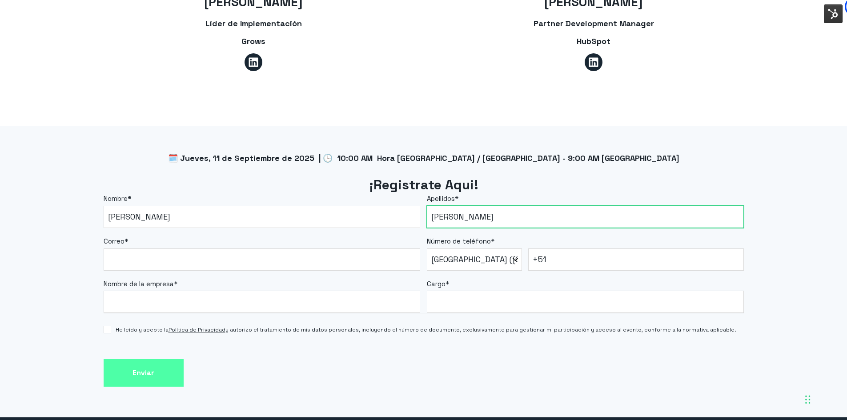  I want to click on span: Número de teléfono, so click(459, 241).